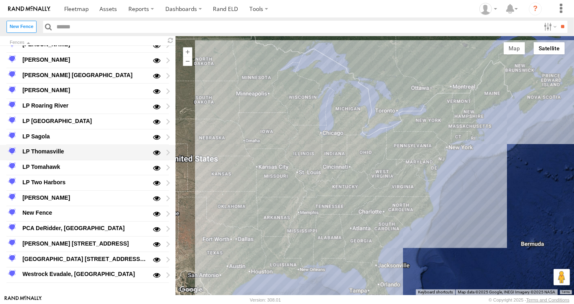 This screenshot has height=304, width=574. Describe the element at coordinates (188, 61) in the screenshot. I see `button: Zoom out` at that location.